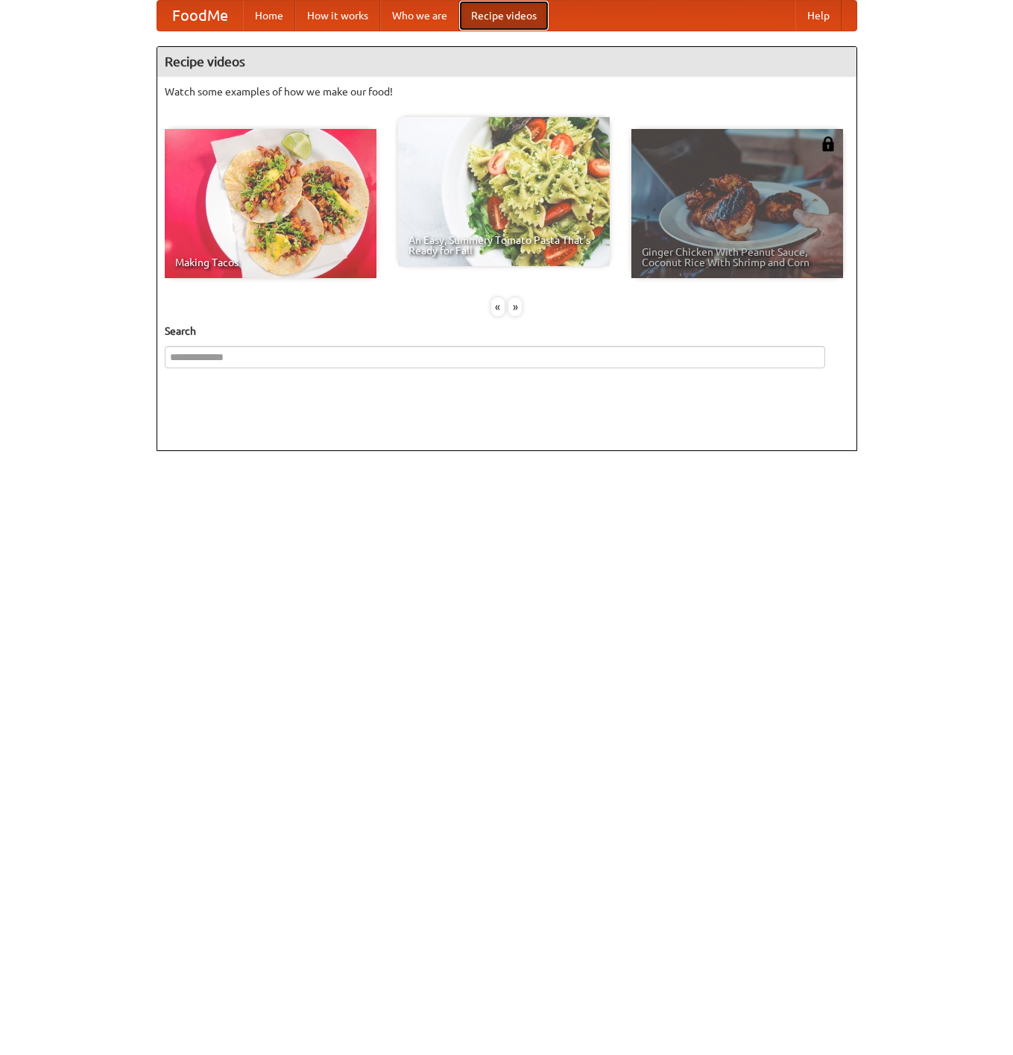  What do you see at coordinates (200, 16) in the screenshot?
I see `a: FoodMe` at bounding box center [200, 16].